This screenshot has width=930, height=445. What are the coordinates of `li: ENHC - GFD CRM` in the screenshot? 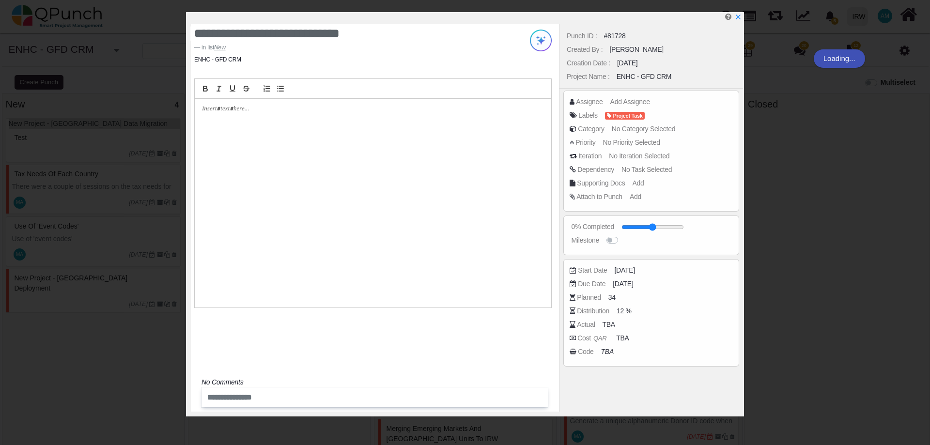 It's located at (218, 60).